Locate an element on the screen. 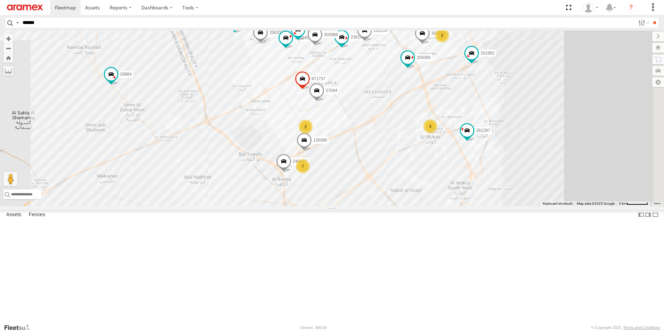 The image size is (664, 331). label: Dock Summary Table to the Left is located at coordinates (641, 215).